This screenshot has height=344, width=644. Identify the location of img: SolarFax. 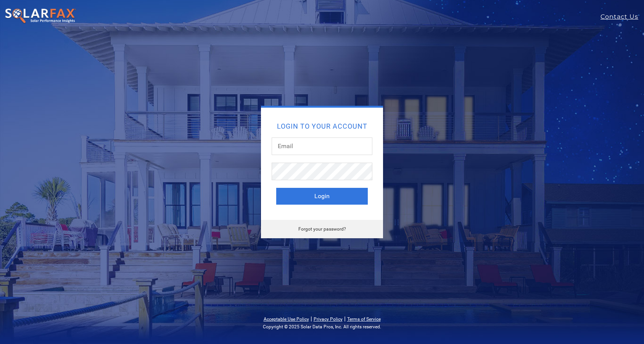
(40, 16).